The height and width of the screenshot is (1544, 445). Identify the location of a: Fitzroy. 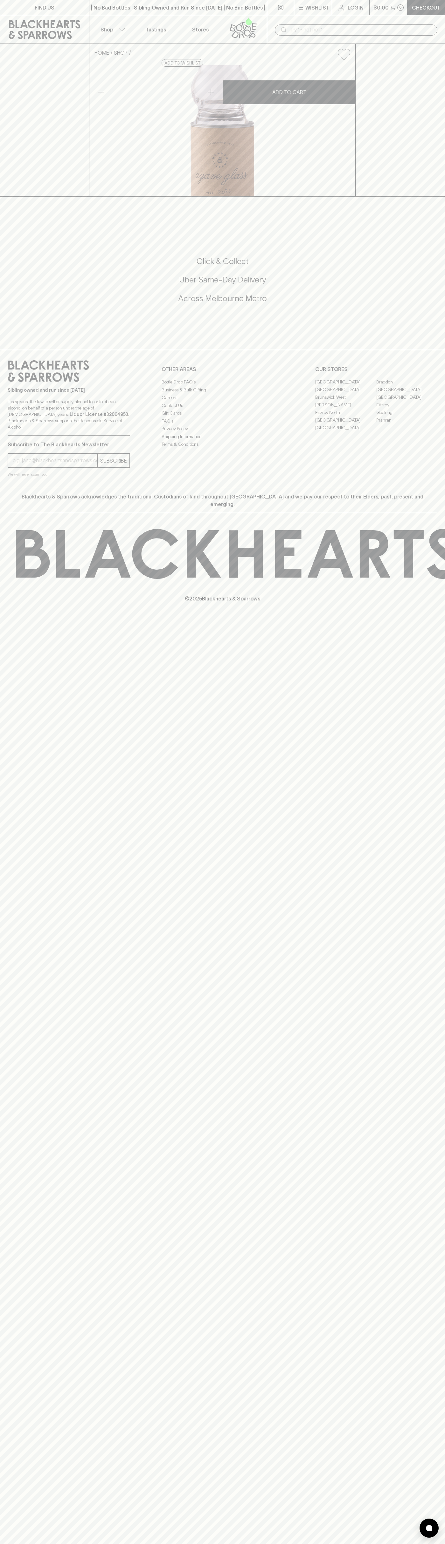
(406, 405).